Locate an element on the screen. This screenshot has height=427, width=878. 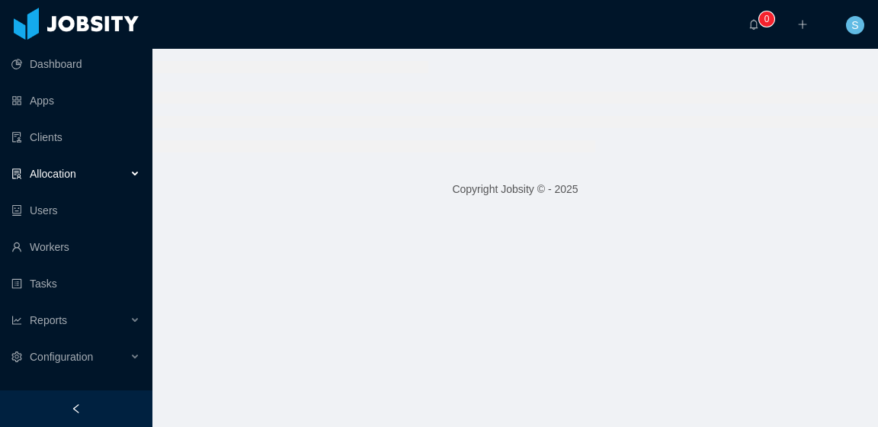
span: Reports is located at coordinates (48, 320).